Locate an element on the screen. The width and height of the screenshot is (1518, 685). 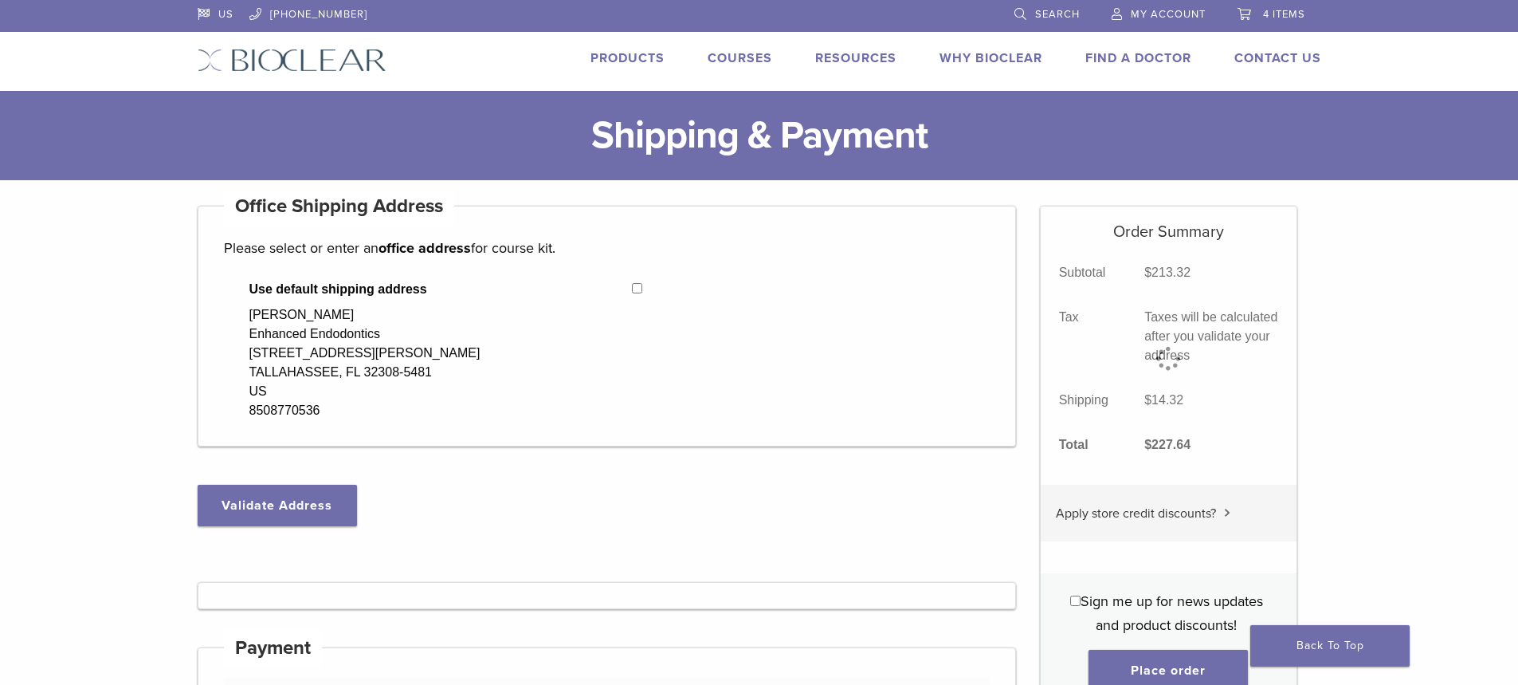
button: Validate Address is located at coordinates (277, 505).